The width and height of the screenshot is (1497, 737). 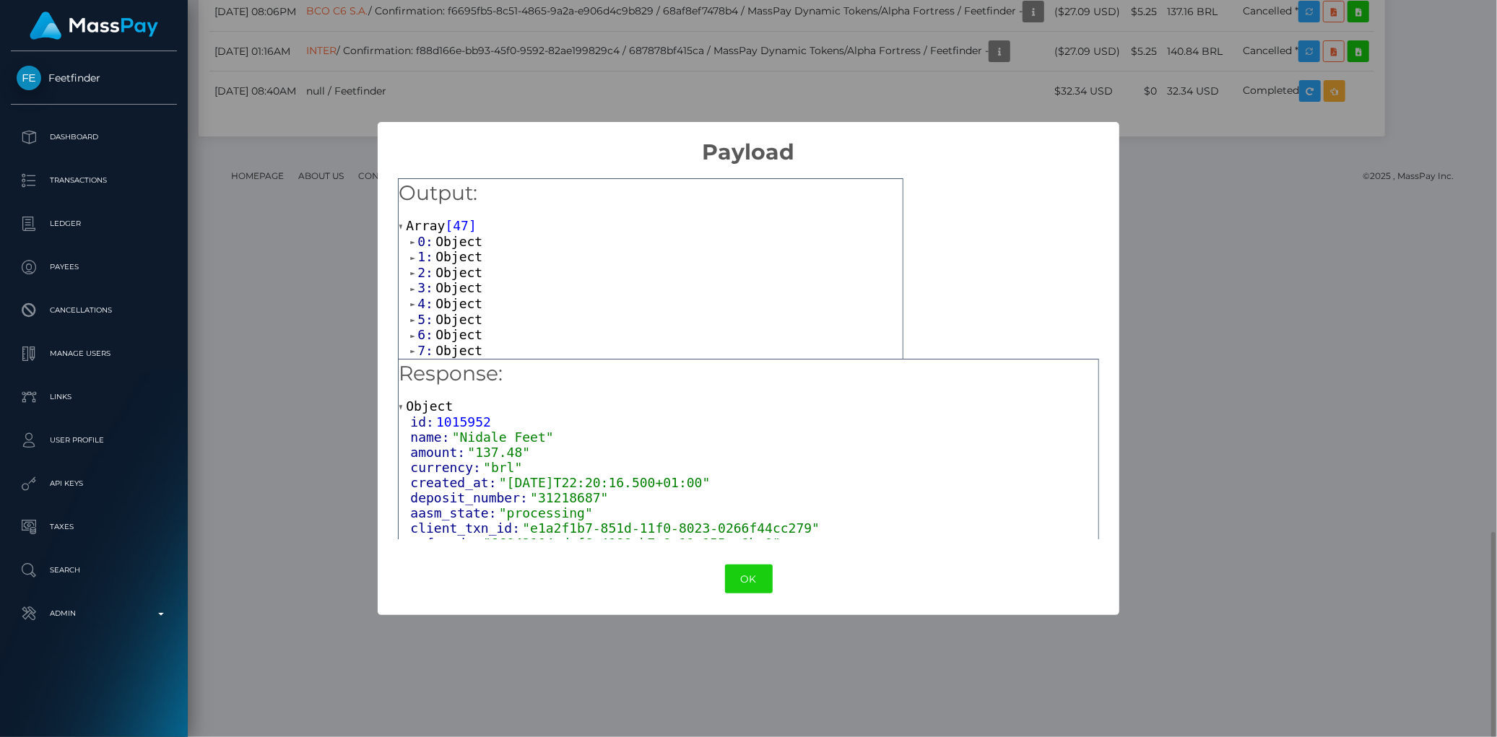 What do you see at coordinates (503, 467) in the screenshot?
I see `span: "brl"` at bounding box center [503, 467].